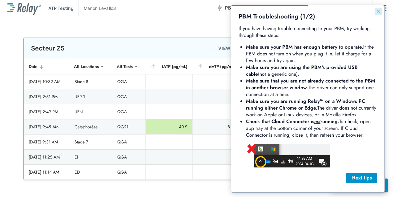  I want to click on img: Offline Icon, so click(219, 8).